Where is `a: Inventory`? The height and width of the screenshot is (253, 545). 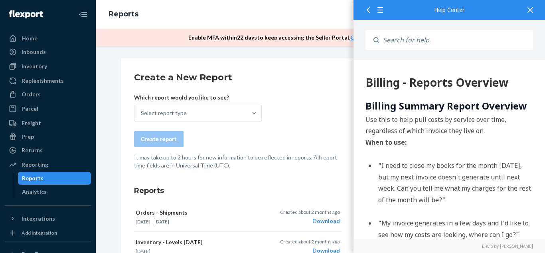
a: Inventory is located at coordinates (48, 66).